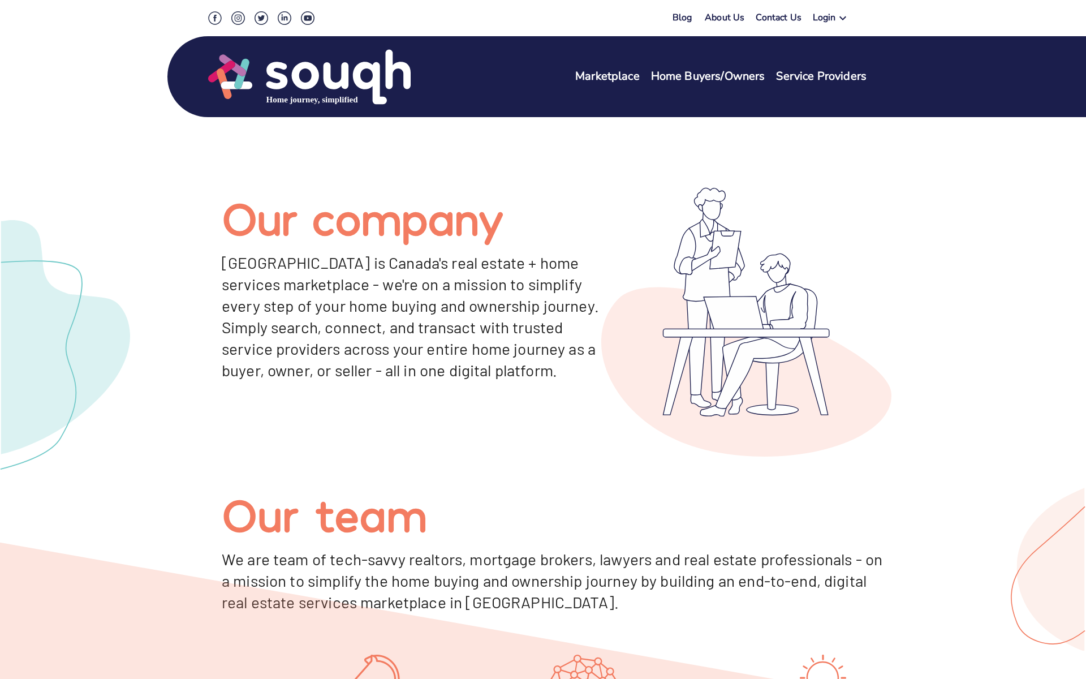 This screenshot has width=1086, height=679. What do you see at coordinates (285, 18) in the screenshot?
I see `img: LinkedIn Social Icon` at bounding box center [285, 18].